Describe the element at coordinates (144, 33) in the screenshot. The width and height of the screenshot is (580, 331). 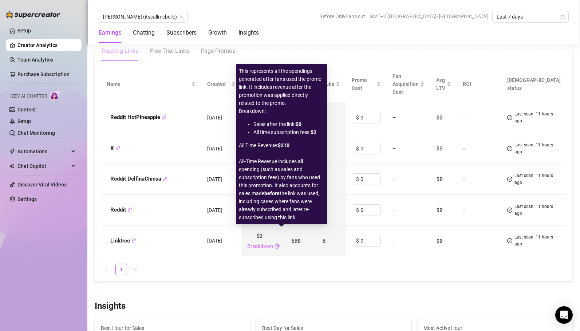
I see `div: Chatting` at that location.